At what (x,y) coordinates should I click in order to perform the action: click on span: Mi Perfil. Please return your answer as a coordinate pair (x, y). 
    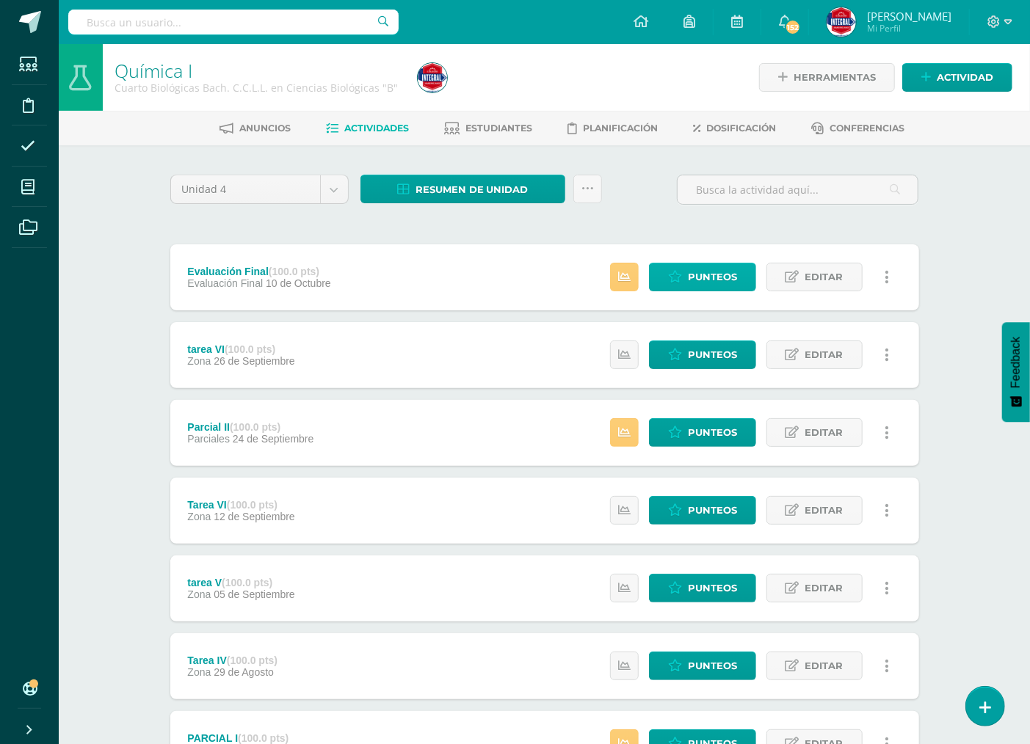
    Looking at the image, I should click on (909, 28).